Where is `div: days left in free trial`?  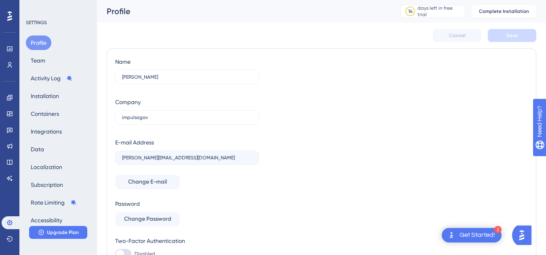 div: days left in free trial is located at coordinates (440, 11).